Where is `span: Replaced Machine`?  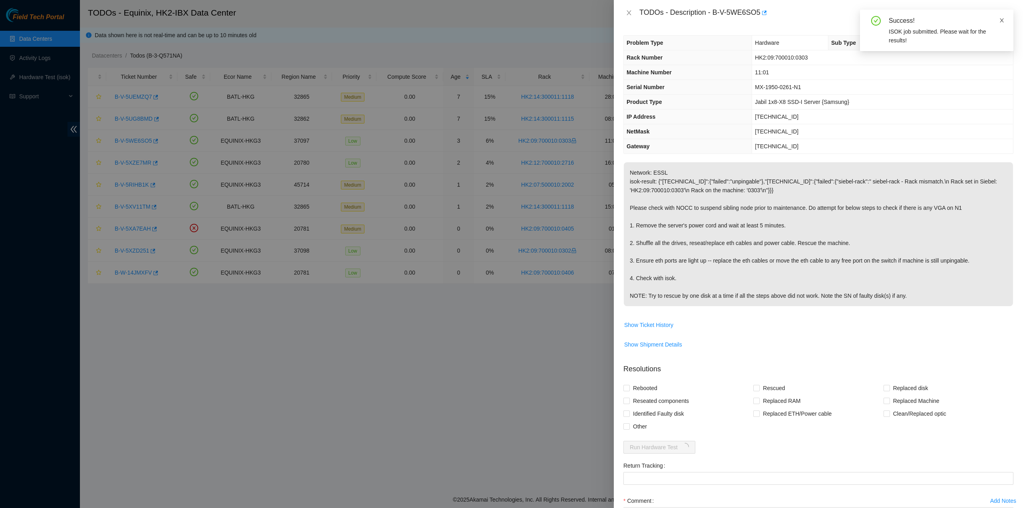
span: Replaced Machine is located at coordinates (917, 401).